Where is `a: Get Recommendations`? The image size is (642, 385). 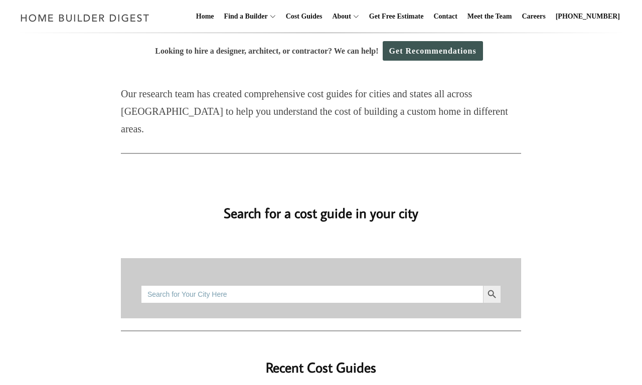
a: Get Recommendations is located at coordinates (433, 51).